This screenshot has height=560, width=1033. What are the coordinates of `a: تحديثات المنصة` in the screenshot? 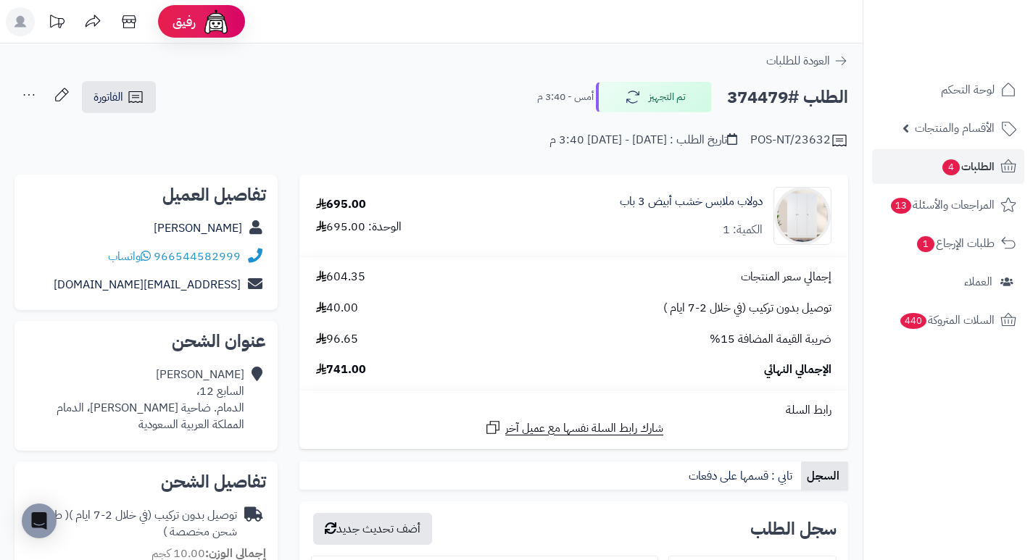 It's located at (57, 23).